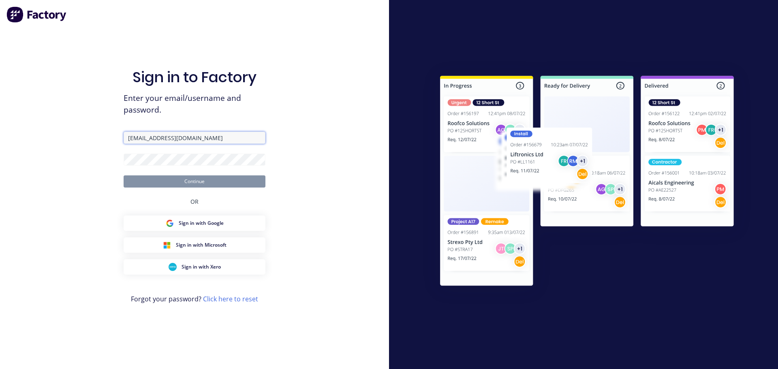 This screenshot has width=778, height=369. I want to click on button: Microsoft Sign inSign in with Microsoft, so click(194, 245).